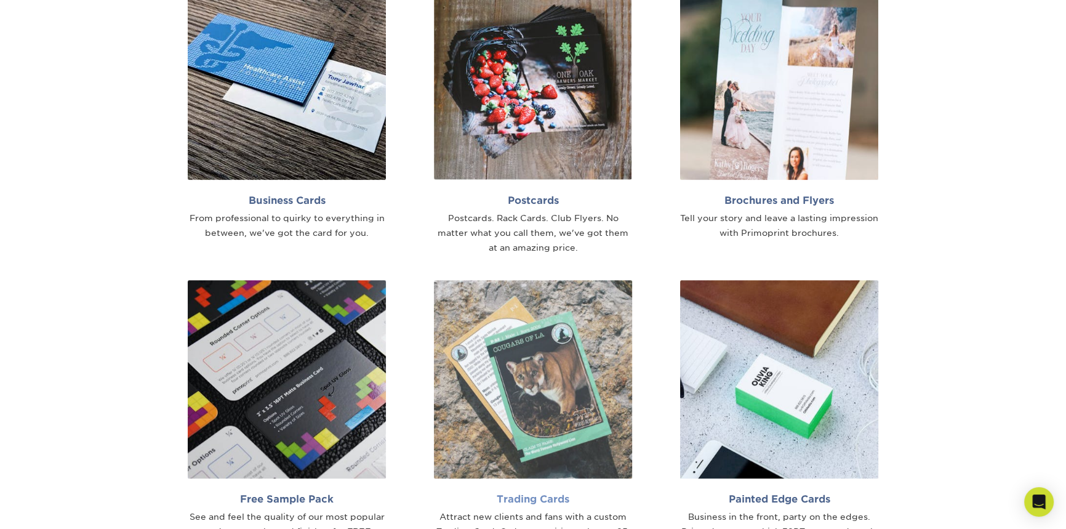 The width and height of the screenshot is (1066, 529). Describe the element at coordinates (533, 379) in the screenshot. I see `img: Trading Cards` at that location.